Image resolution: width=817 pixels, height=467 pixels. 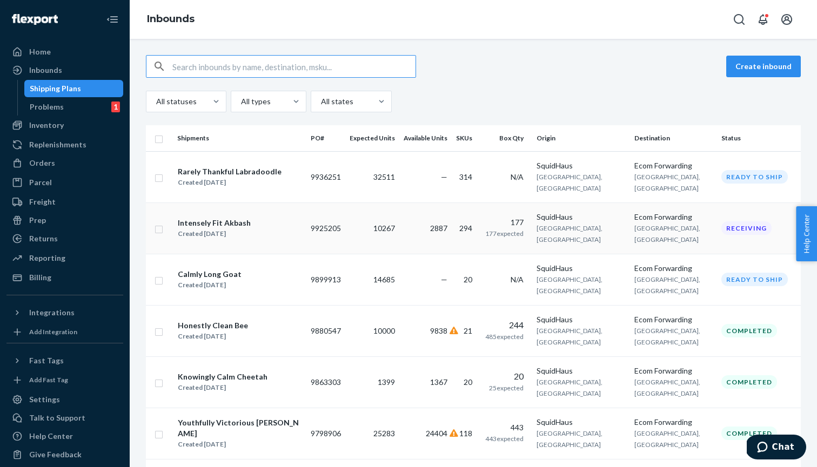 What do you see at coordinates (65, 455) in the screenshot?
I see `button: Give Feedback` at bounding box center [65, 455].